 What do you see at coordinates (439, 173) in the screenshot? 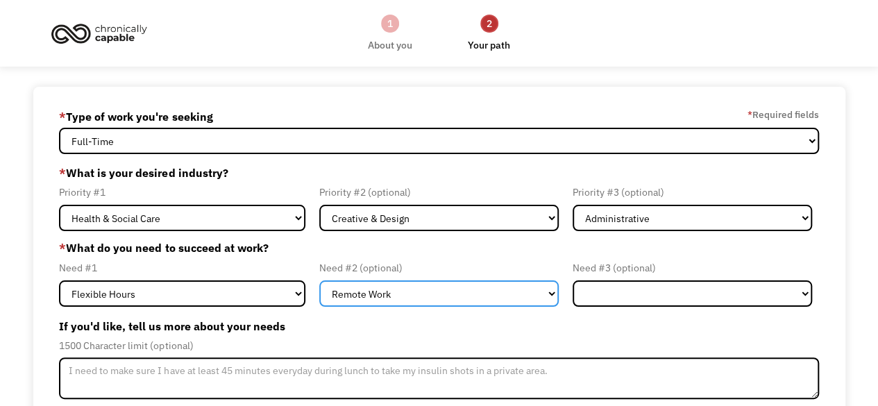
I see `label: What is your desired industry?` at bounding box center [439, 173].